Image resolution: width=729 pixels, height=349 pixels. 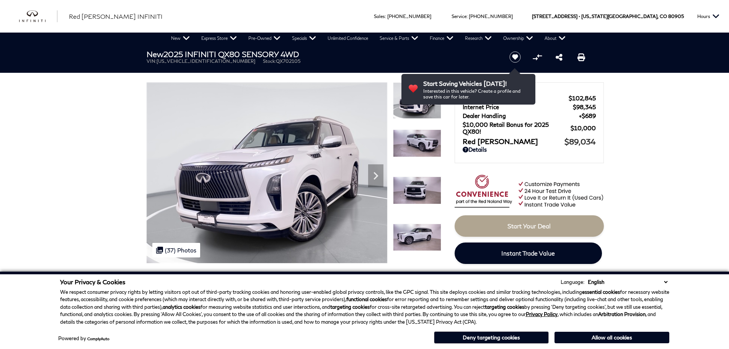 What do you see at coordinates (528, 253) in the screenshot?
I see `a: Instant Trade Value` at bounding box center [528, 253].